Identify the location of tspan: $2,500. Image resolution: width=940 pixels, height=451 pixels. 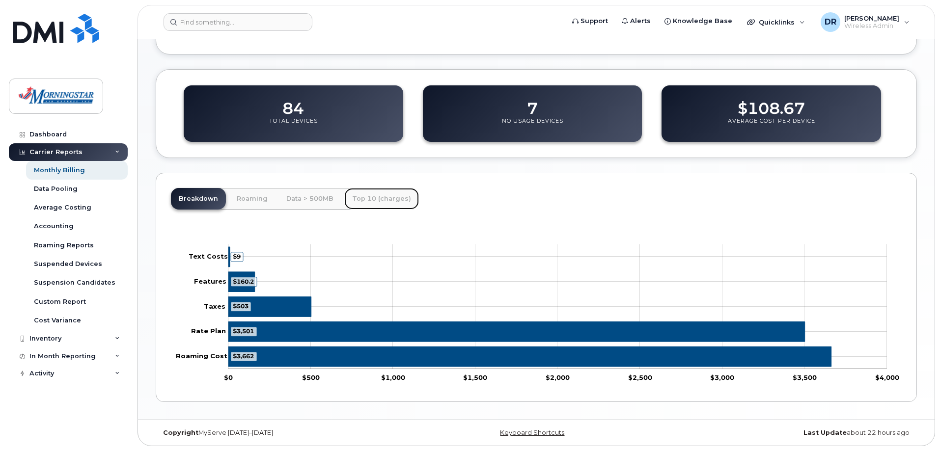
(640, 377).